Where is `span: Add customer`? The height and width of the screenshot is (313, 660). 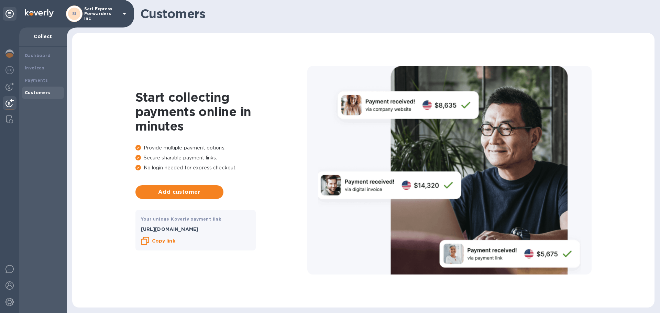
span: Add customer is located at coordinates (180, 192).